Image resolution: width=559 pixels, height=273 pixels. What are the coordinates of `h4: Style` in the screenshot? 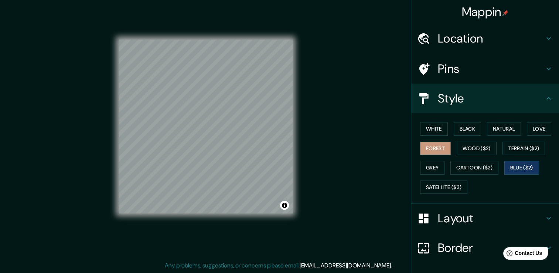 It's located at (491, 98).